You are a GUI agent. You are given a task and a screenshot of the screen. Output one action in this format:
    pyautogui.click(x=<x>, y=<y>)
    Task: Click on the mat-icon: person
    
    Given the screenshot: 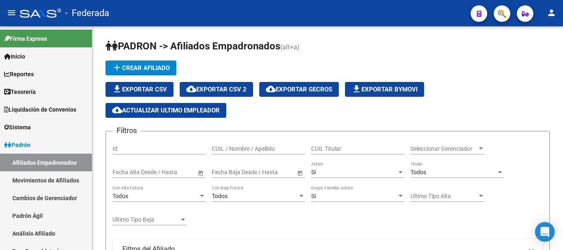 What is the action you would take?
    pyautogui.click(x=552, y=13)
    